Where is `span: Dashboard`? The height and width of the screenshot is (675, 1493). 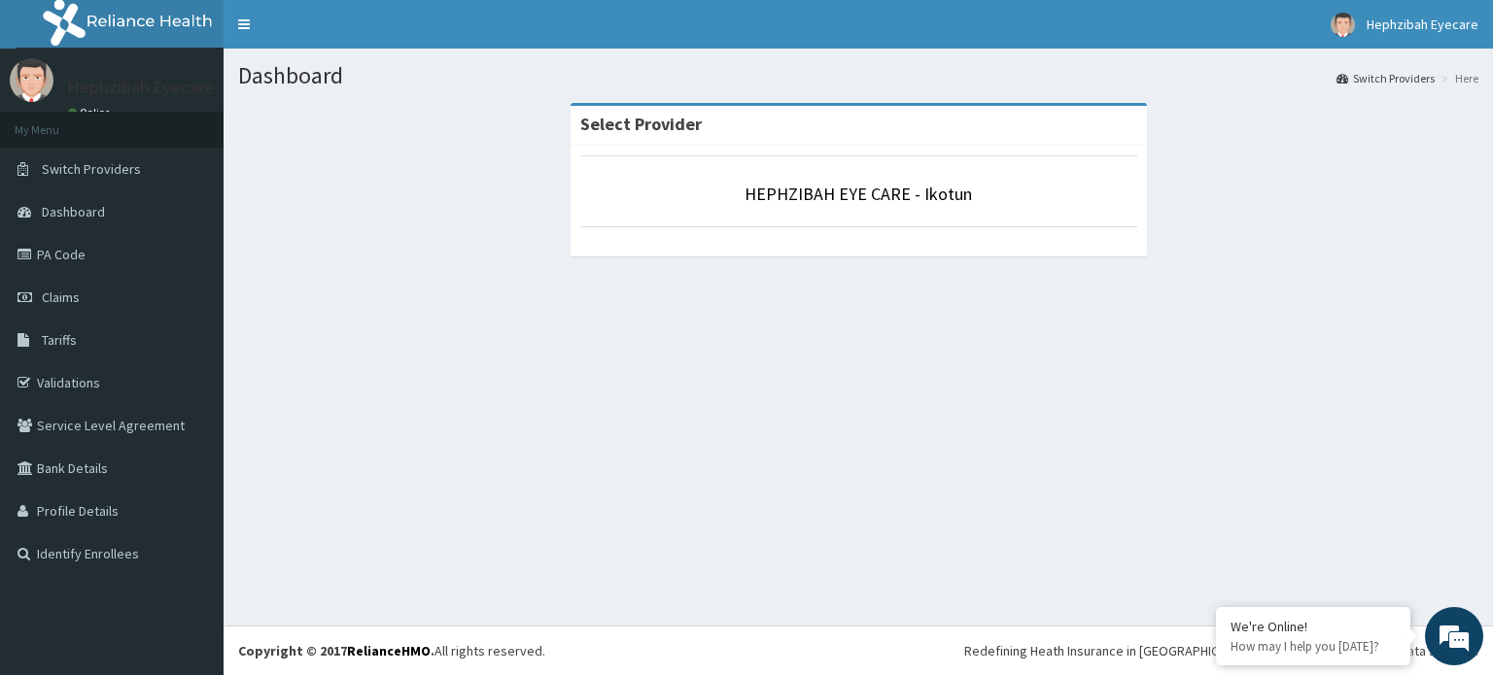 span: Dashboard is located at coordinates (73, 212).